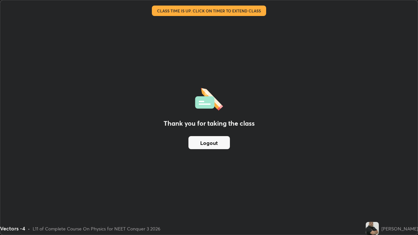 This screenshot has height=235, width=418. I want to click on button: Logout, so click(209, 143).